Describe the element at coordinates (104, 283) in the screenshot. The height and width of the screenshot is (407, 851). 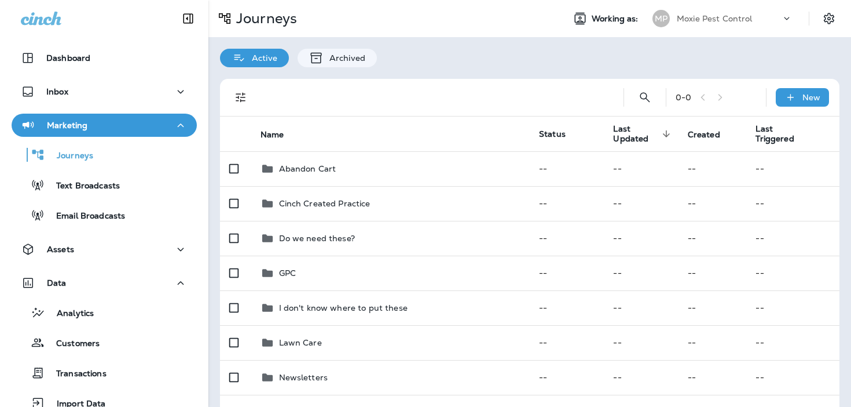
I see `button: Data` at that location.